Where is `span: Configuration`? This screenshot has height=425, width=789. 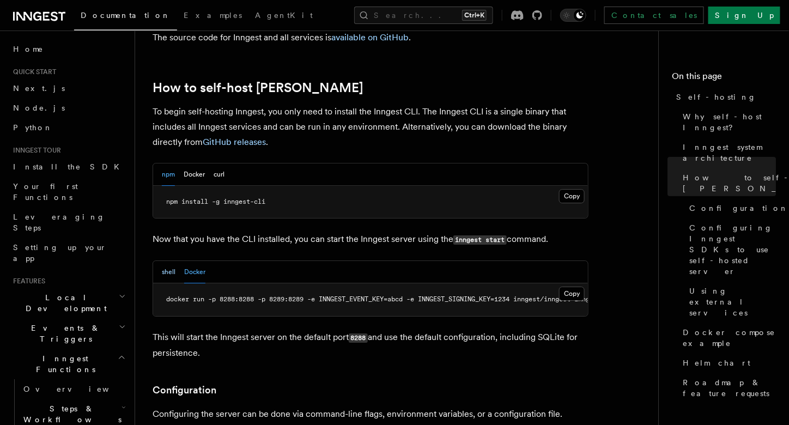
span: Configuration is located at coordinates (739, 208).